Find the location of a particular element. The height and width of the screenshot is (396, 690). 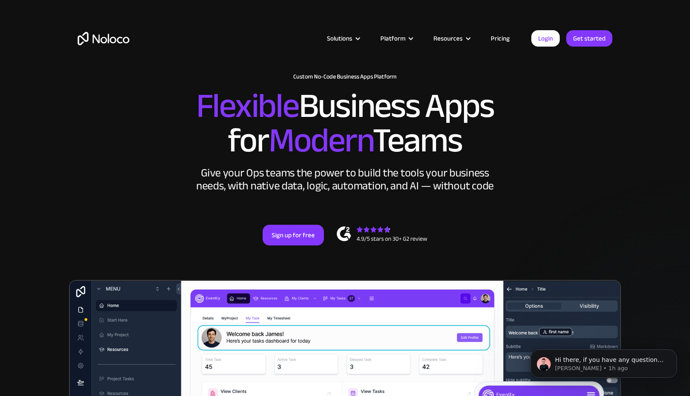

a: home is located at coordinates (104, 38).